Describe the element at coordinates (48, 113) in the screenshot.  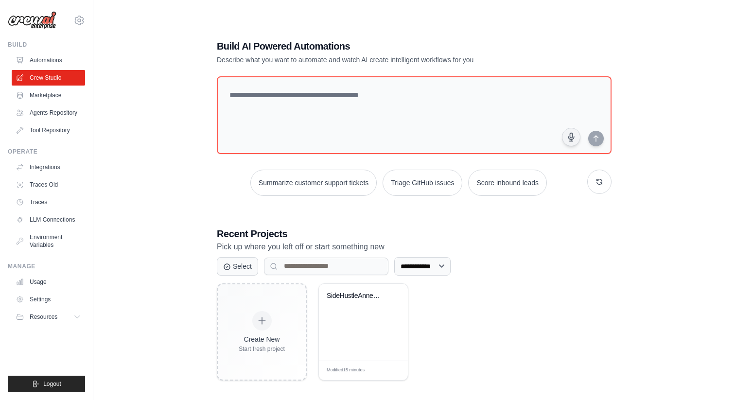
I see `a: Agents Repository` at that location.